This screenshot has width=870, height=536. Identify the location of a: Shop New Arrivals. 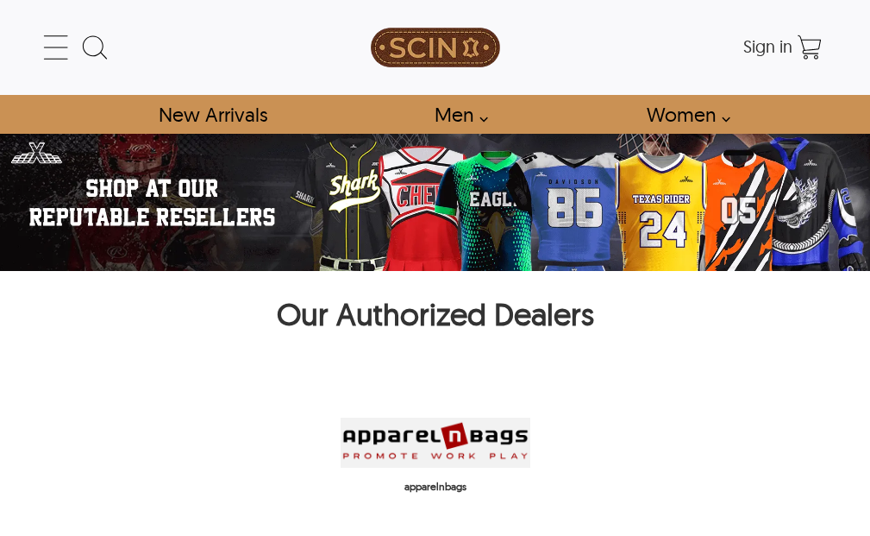
(212, 114).